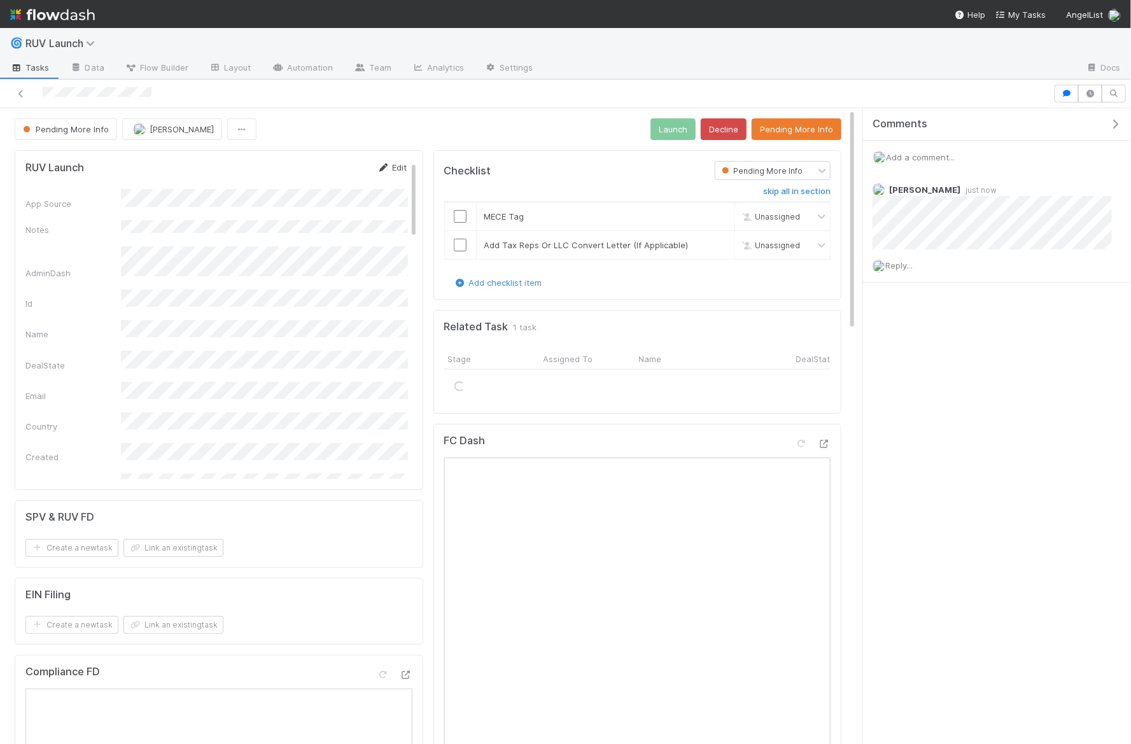  Describe the element at coordinates (460, 359) in the screenshot. I see `span: Stage` at that location.